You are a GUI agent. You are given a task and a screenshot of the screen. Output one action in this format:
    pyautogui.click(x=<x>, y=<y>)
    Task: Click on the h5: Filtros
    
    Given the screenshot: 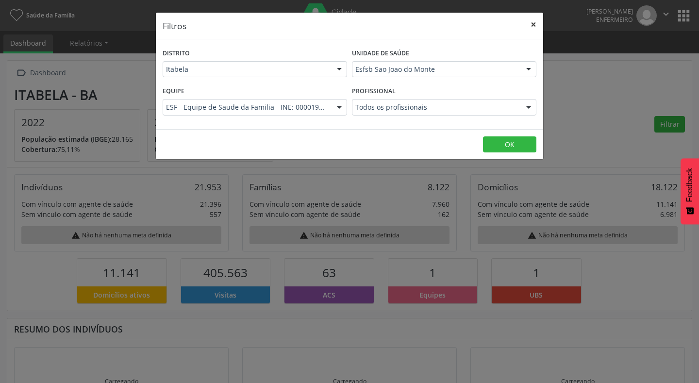 What is the action you would take?
    pyautogui.click(x=174, y=26)
    